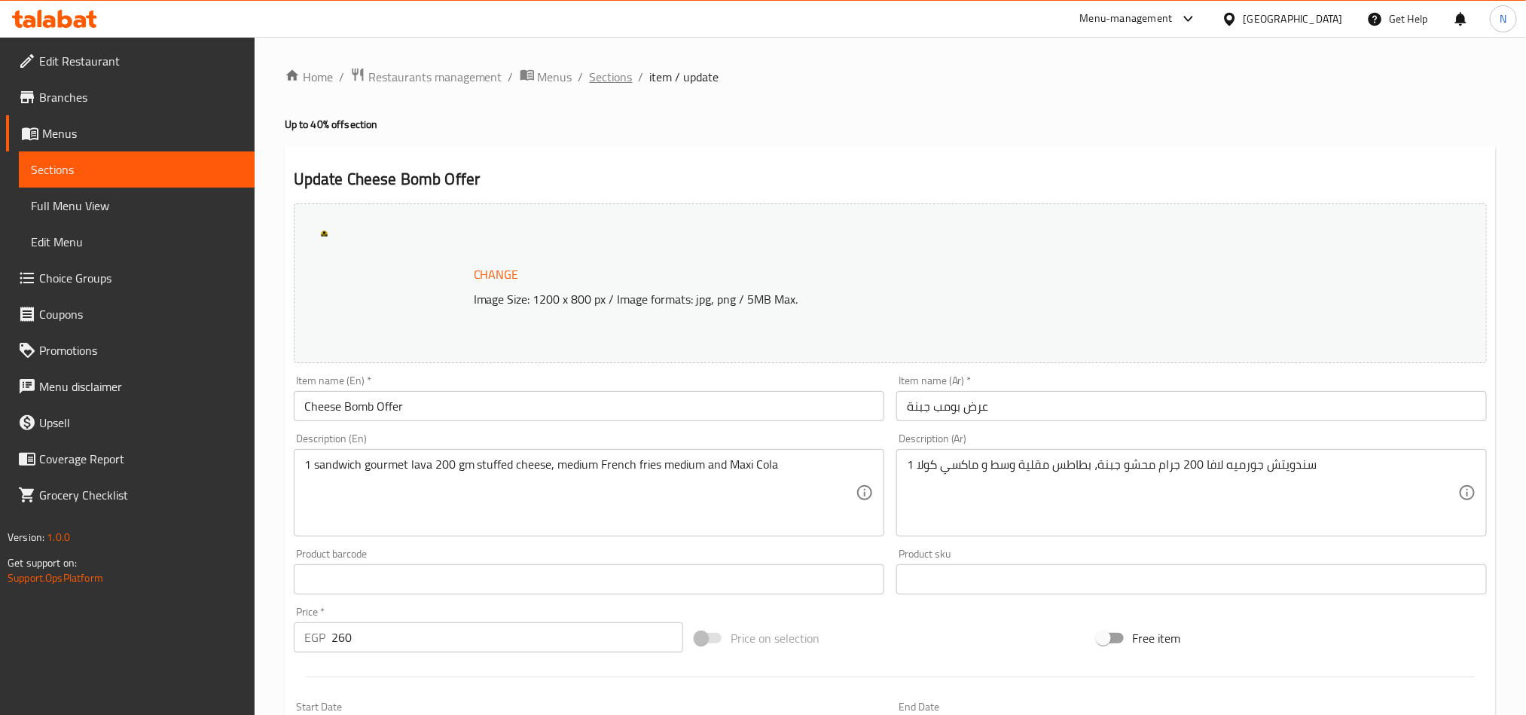 This screenshot has width=1526, height=715. Describe the element at coordinates (130, 459) in the screenshot. I see `a: Coverage Report` at that location.